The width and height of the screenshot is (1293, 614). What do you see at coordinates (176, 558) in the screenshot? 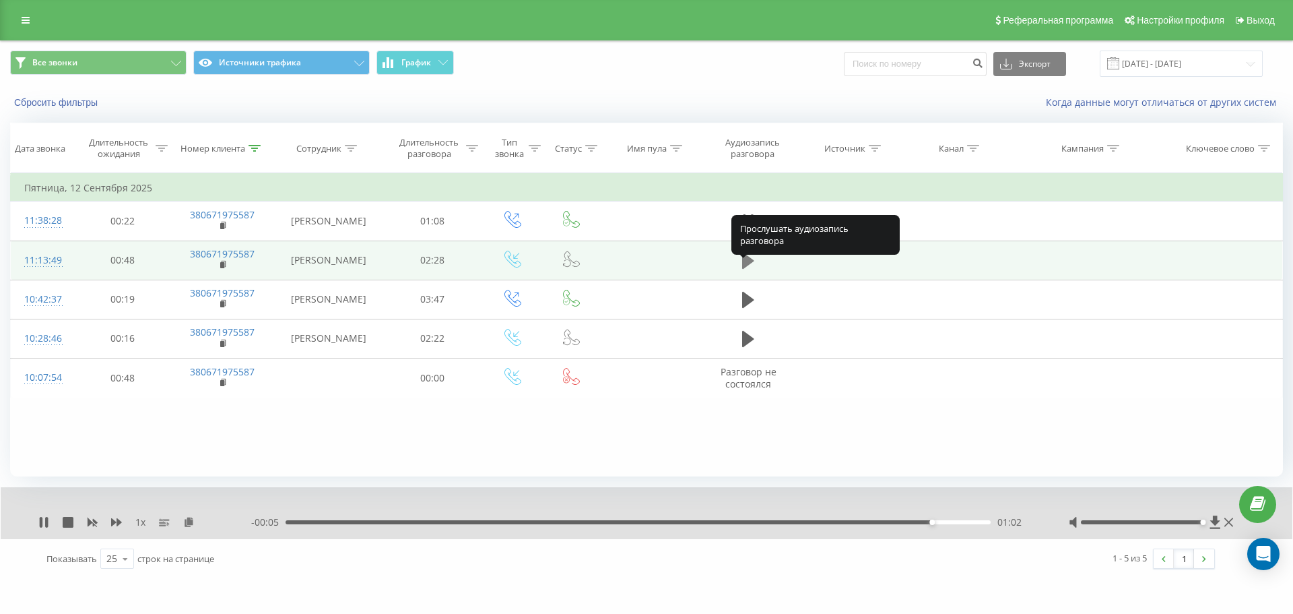
I see `span: строк на странице` at bounding box center [176, 558].